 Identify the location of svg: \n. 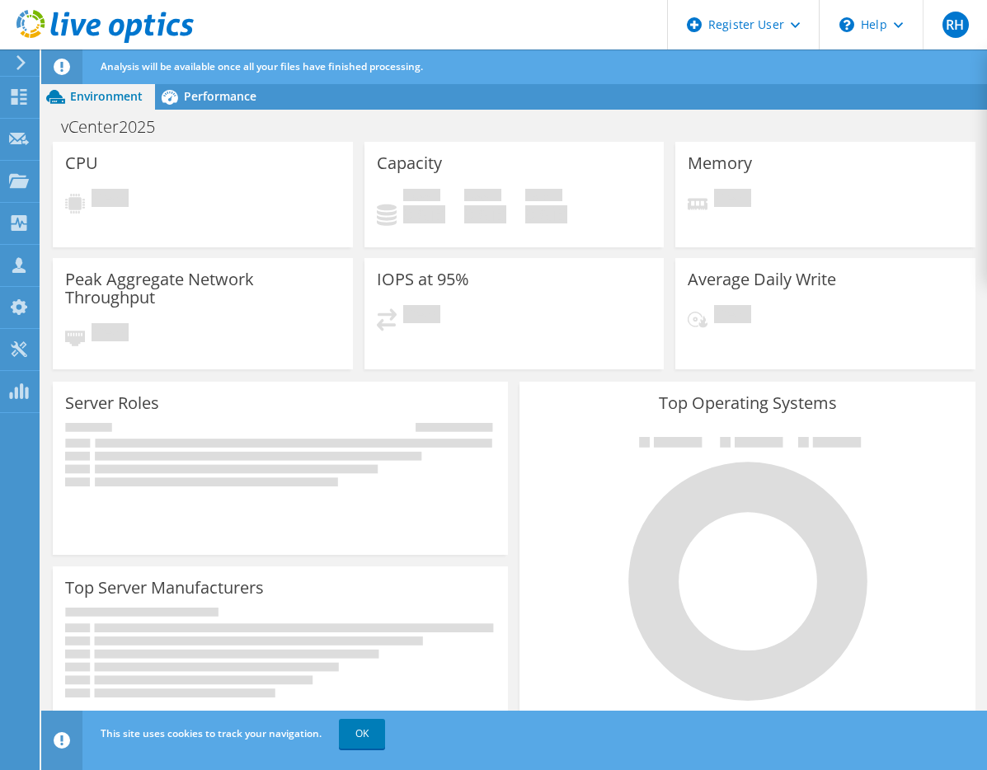
(846, 25).